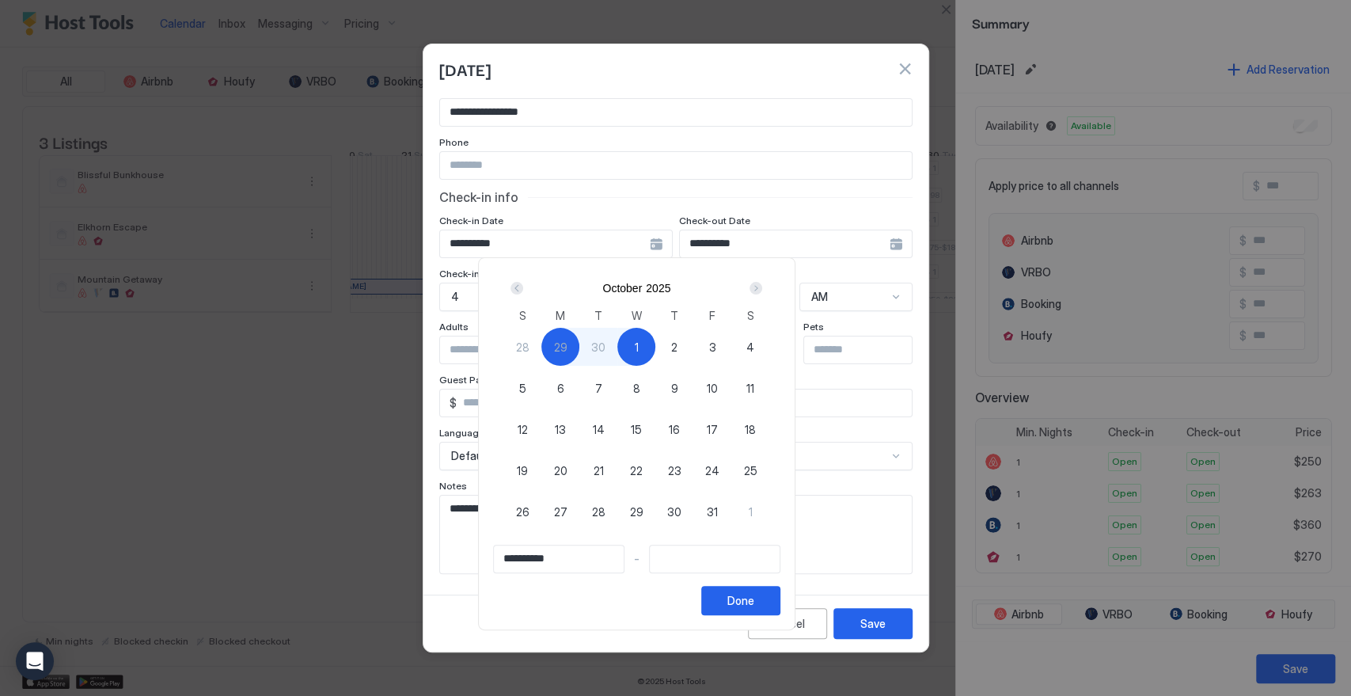  What do you see at coordinates (560, 511) in the screenshot?
I see `span: 27` at bounding box center [560, 511].